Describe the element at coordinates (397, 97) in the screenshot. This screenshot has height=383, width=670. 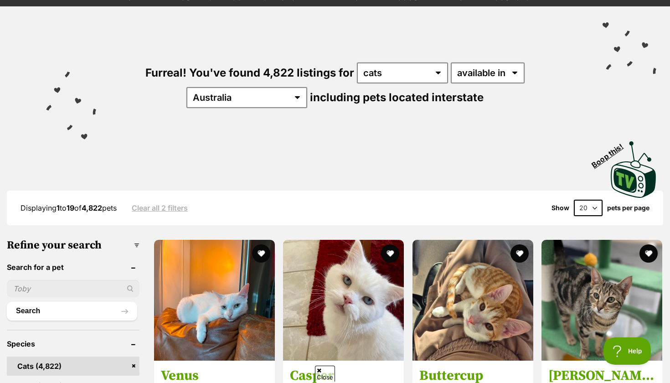
I see `span: including pets located interstate` at that location.